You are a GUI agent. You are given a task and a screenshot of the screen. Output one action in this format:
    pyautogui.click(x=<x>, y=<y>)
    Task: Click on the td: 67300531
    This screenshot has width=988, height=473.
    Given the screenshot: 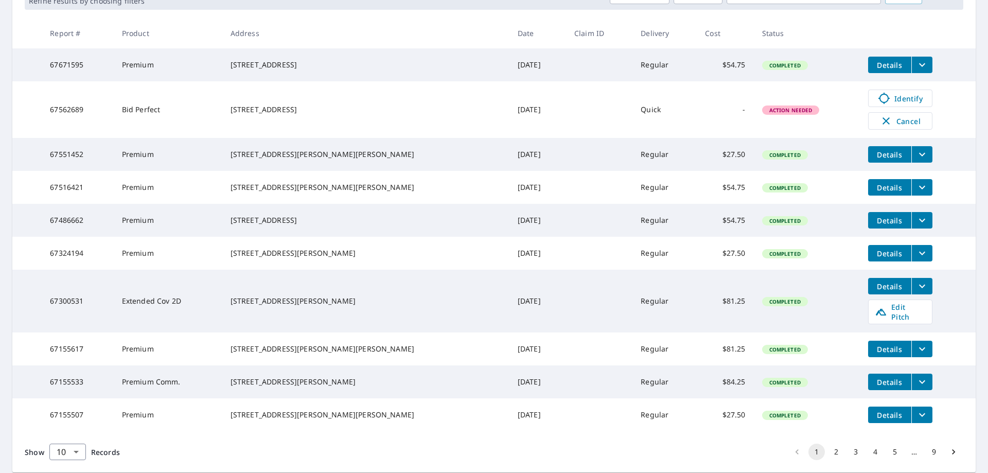 What is the action you would take?
    pyautogui.click(x=77, y=301)
    